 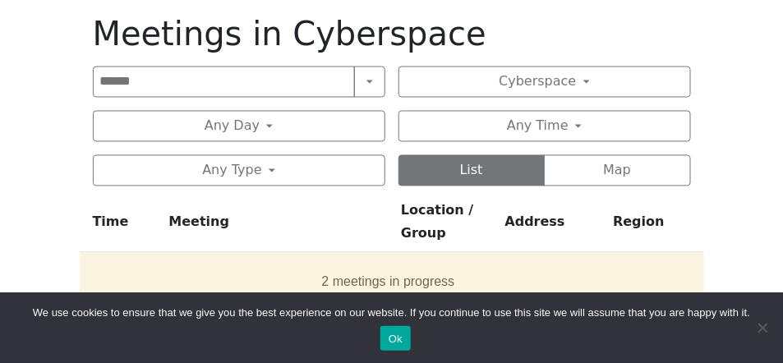 I want to click on button: Search, so click(x=370, y=82).